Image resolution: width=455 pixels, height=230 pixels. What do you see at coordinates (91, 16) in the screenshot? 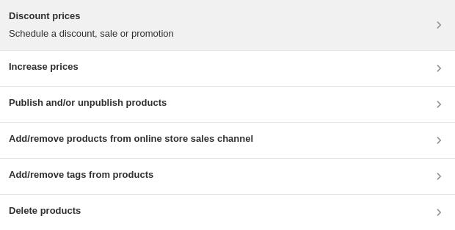
I see `h3: Discount prices` at bounding box center [91, 16].